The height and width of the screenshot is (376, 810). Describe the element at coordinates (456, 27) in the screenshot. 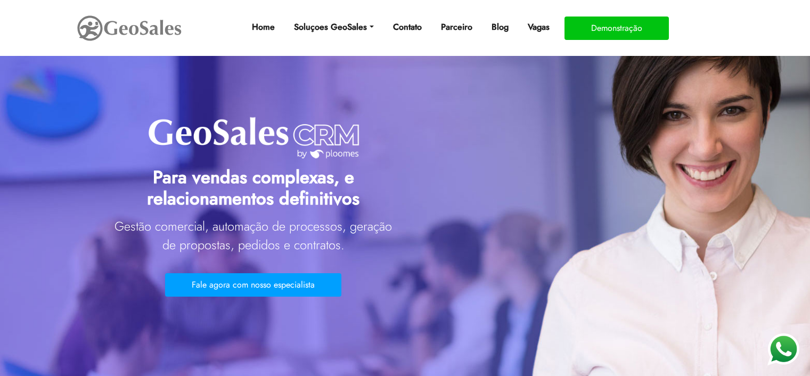

I see `a: Parceiro` at that location.